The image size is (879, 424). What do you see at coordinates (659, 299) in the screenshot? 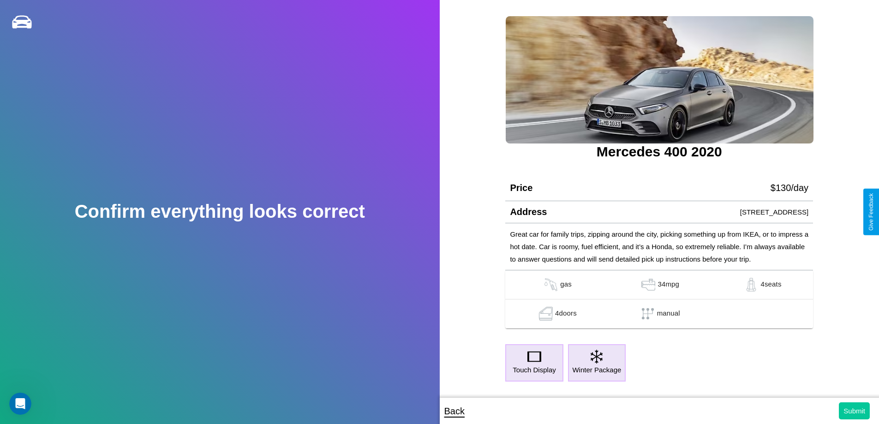
I see `table: simple table` at bounding box center [659, 299].